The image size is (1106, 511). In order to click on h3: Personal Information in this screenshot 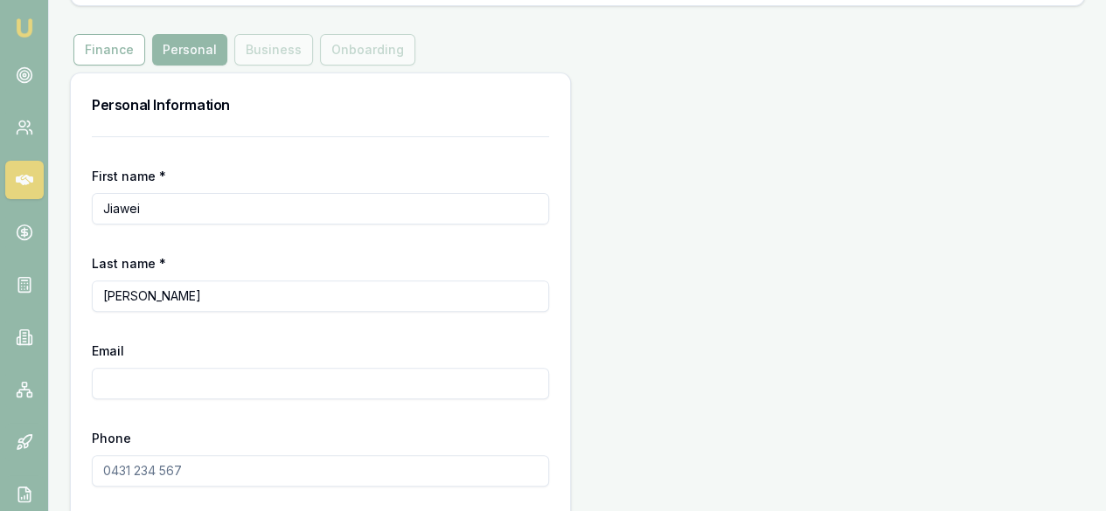, I will do `click(320, 105)`.